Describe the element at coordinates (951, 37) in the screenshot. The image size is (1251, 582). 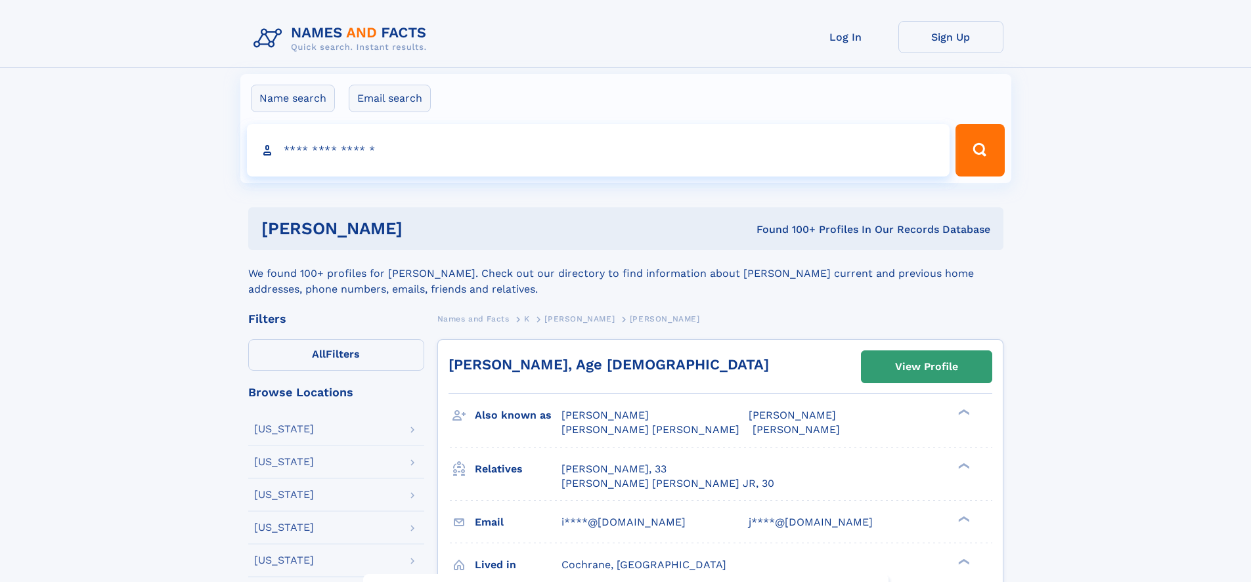
I see `a: Sign Up` at that location.